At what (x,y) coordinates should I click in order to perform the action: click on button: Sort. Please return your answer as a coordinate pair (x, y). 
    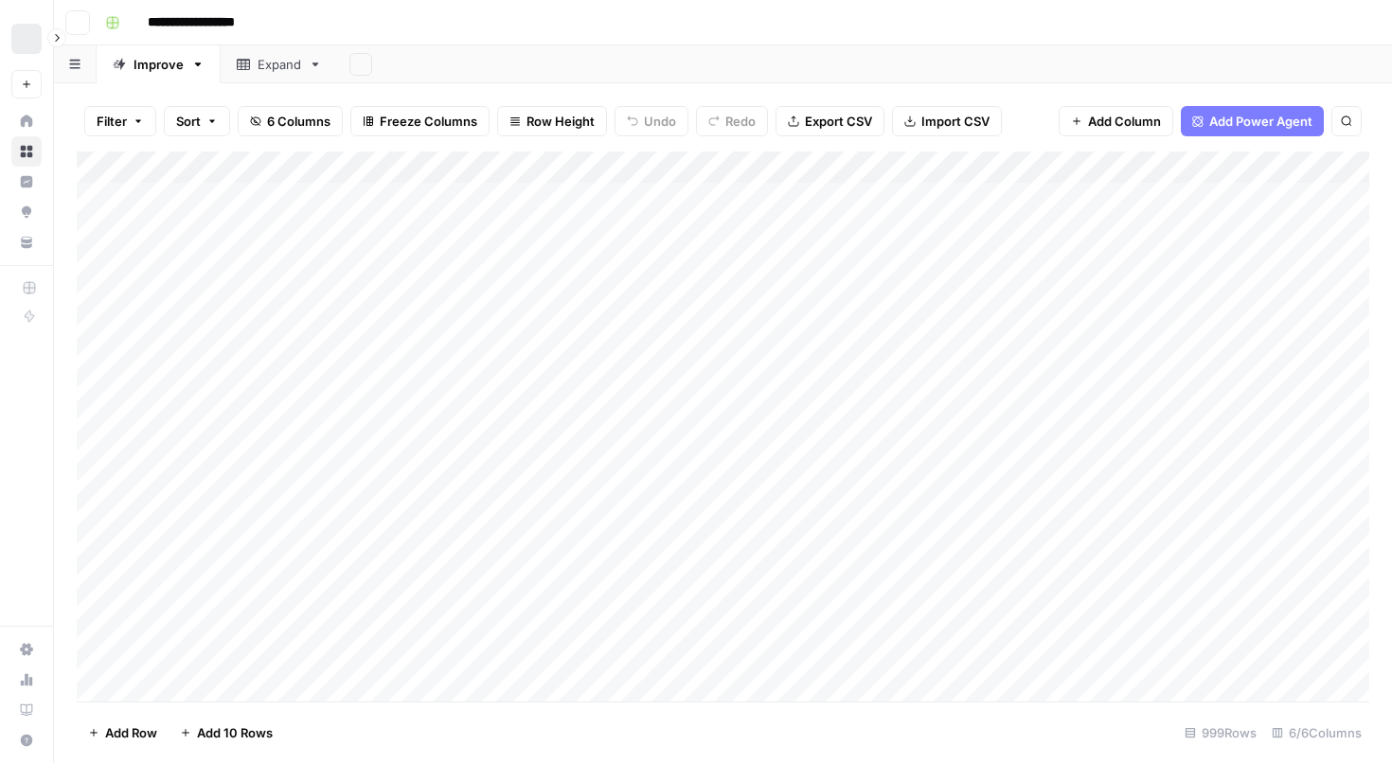
    Looking at the image, I should click on (197, 121).